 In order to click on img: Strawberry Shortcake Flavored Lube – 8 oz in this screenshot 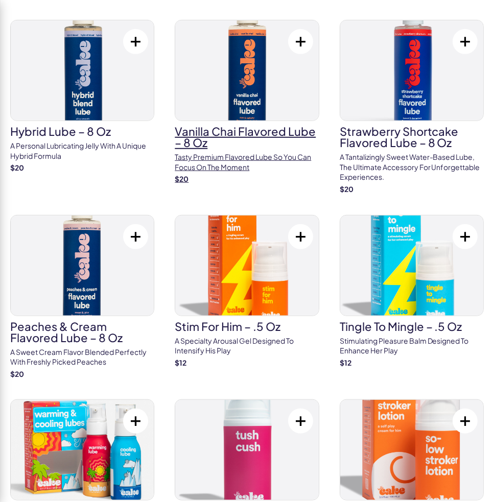, I will do `click(412, 70)`.